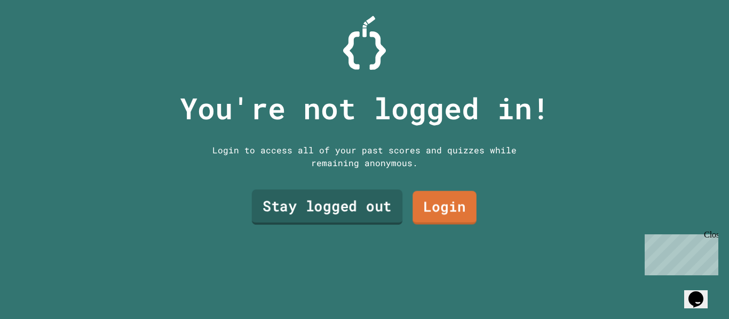 The height and width of the screenshot is (319, 729). Describe the element at coordinates (327, 207) in the screenshot. I see `a: Stay logged out` at that location.